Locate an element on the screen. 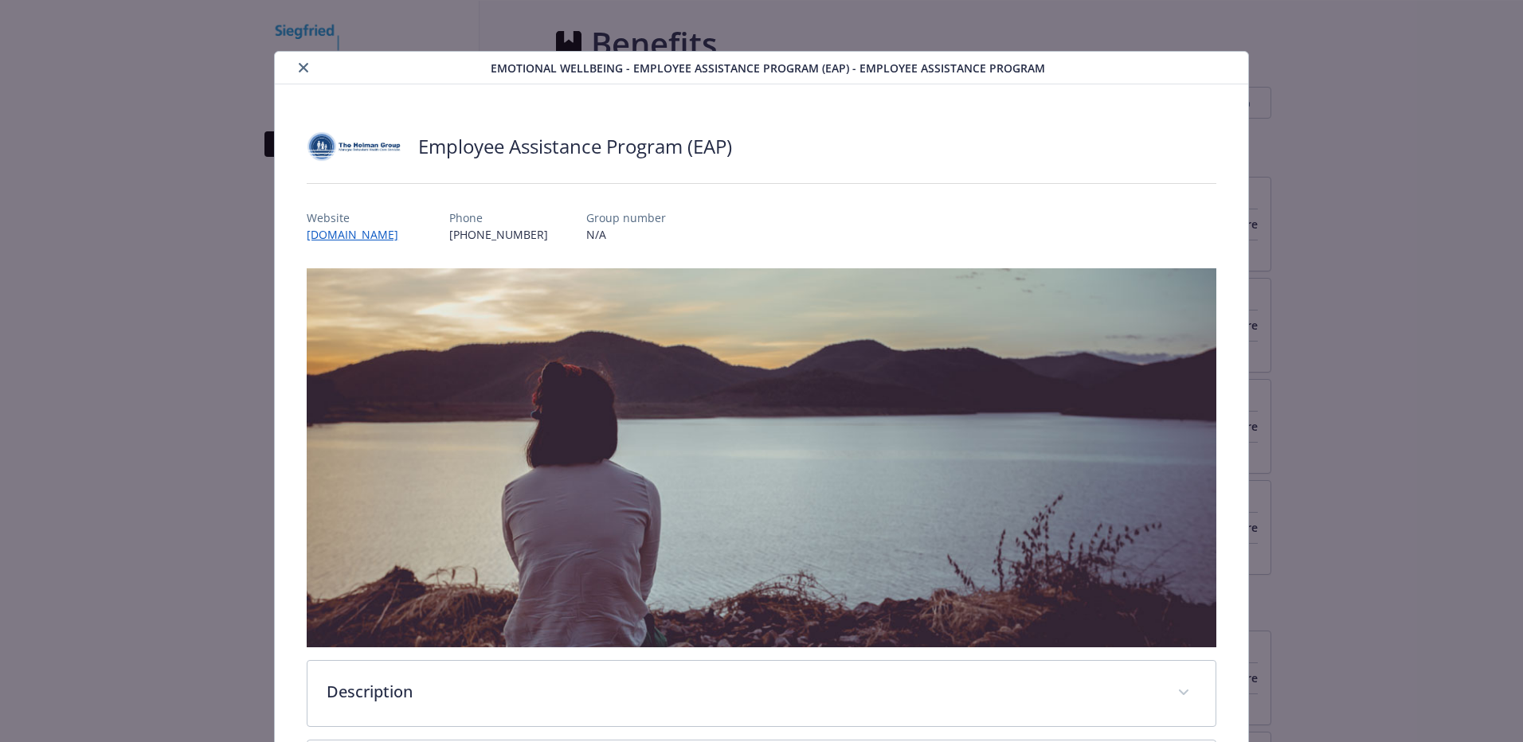 This screenshot has width=1523, height=742. div: Description is located at coordinates (761, 694).